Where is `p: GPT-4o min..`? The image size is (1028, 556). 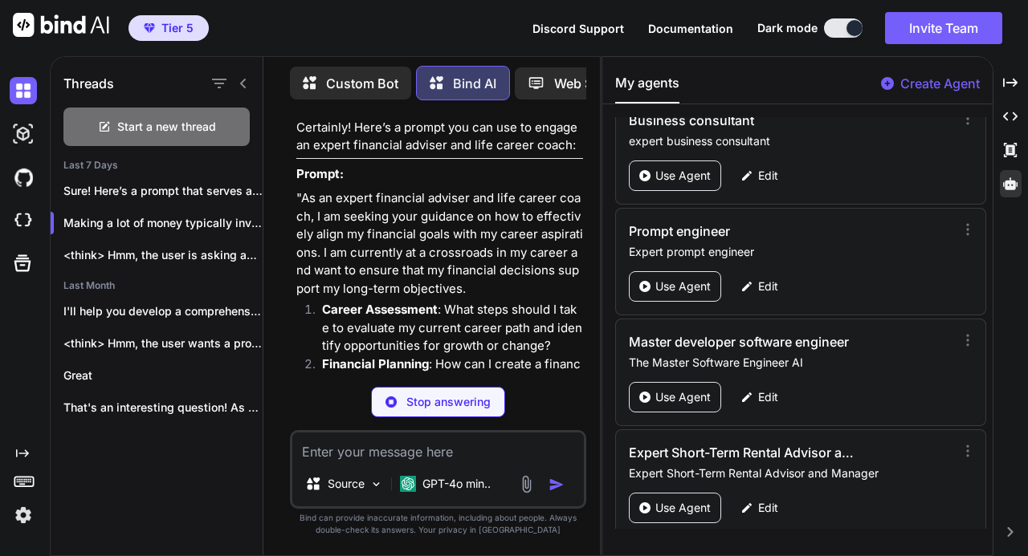
p: GPT-4o min.. is located at coordinates (456, 484).